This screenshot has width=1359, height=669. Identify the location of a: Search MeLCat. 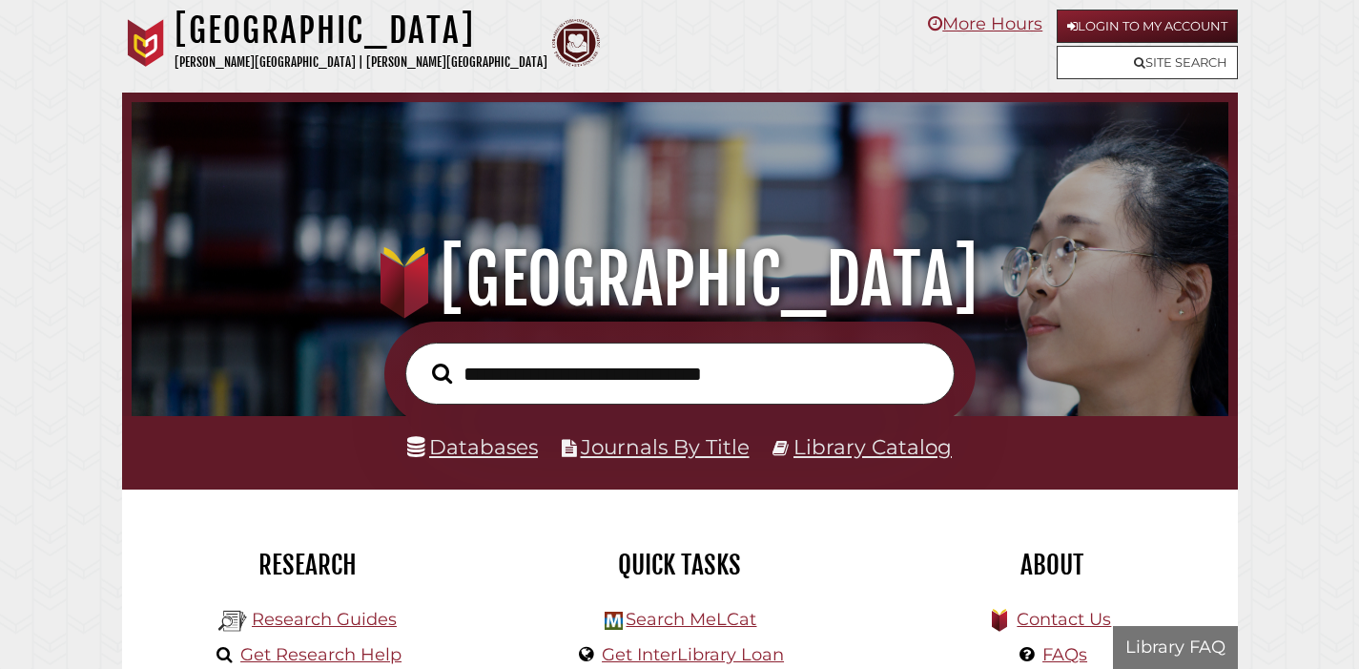
(690, 619).